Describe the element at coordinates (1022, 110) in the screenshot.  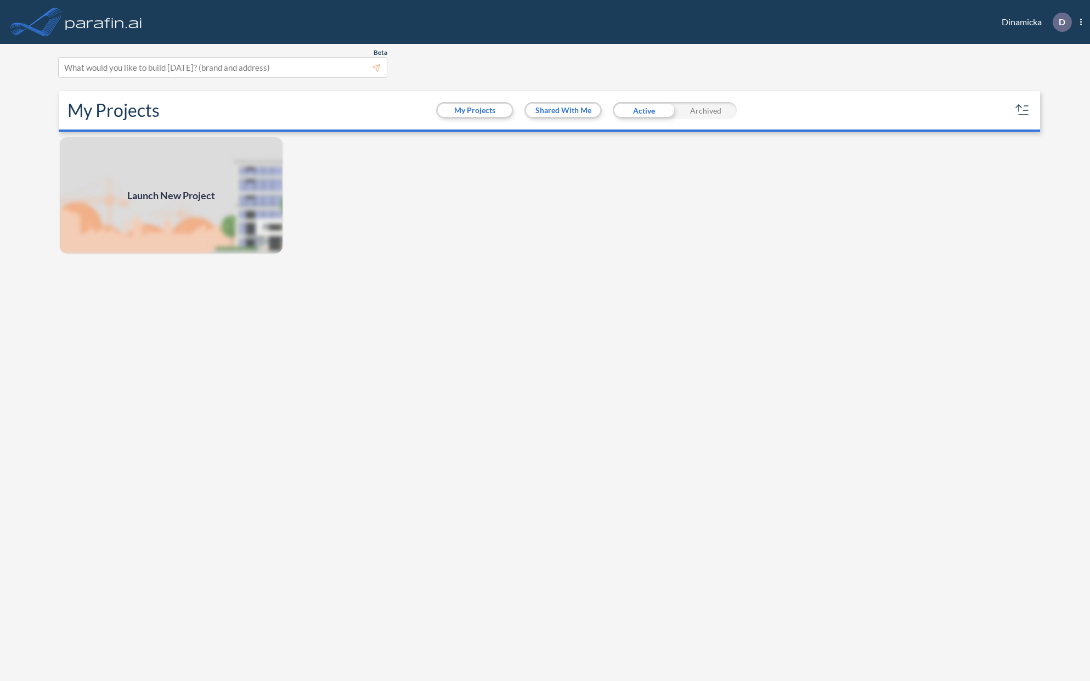
I see `button: sort` at that location.